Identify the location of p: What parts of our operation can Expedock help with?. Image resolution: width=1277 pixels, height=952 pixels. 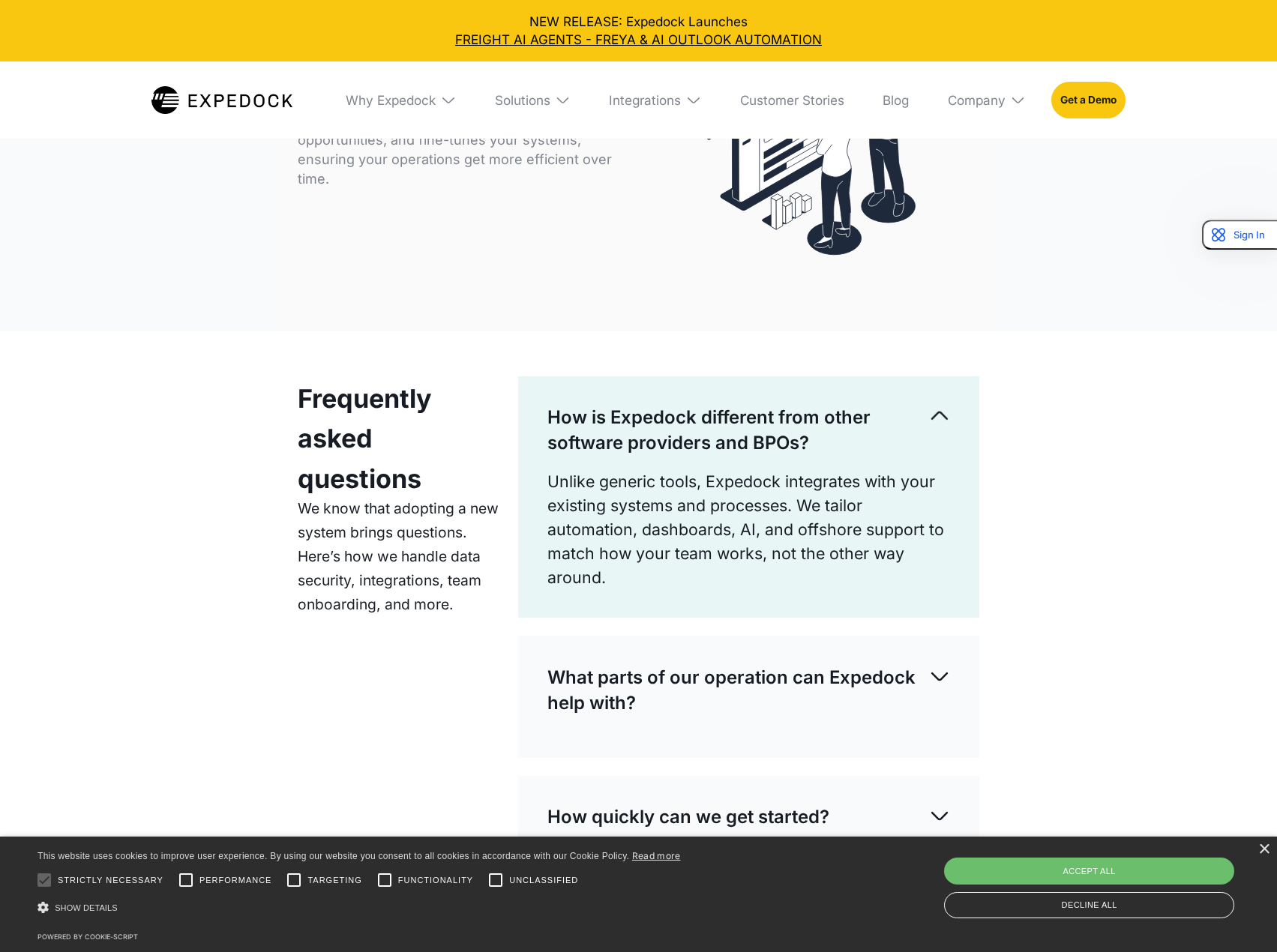
(738, 690).